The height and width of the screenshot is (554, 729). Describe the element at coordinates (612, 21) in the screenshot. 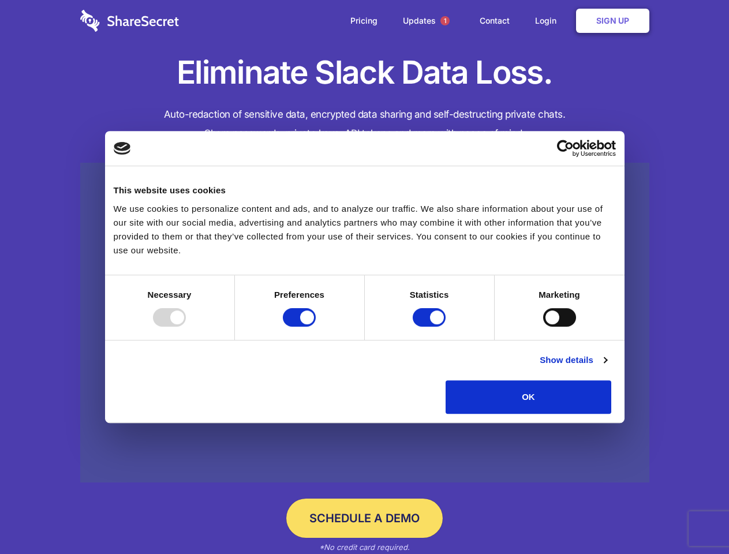

I see `a: Sign Up` at that location.